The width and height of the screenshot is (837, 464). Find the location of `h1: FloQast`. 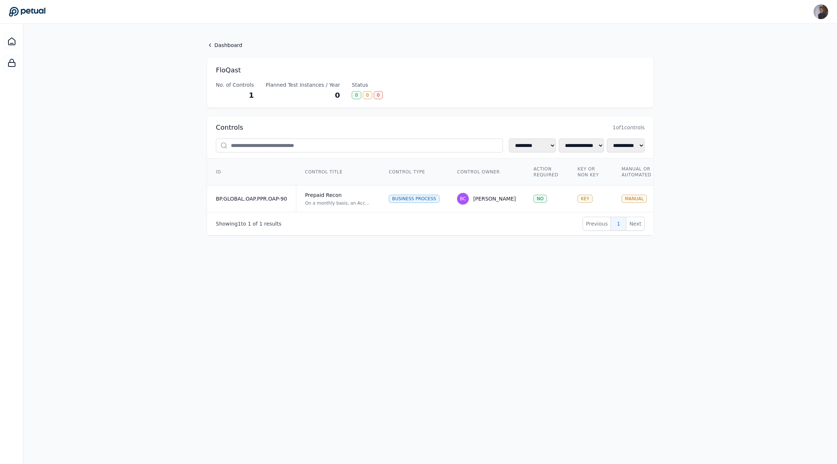

h1: FloQast is located at coordinates (430, 70).